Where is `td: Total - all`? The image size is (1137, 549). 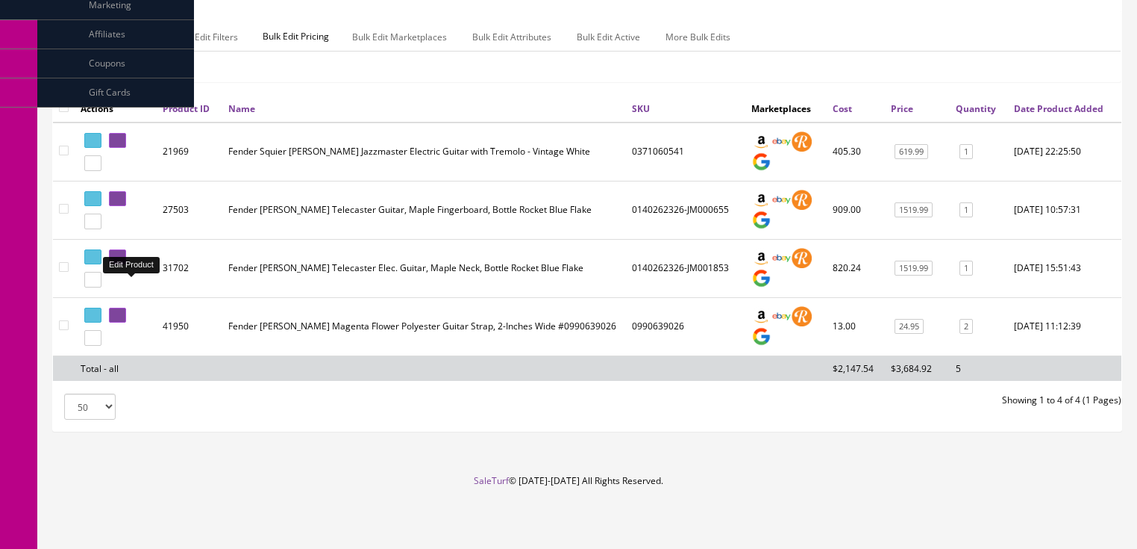
td: Total - all is located at coordinates (116, 368).